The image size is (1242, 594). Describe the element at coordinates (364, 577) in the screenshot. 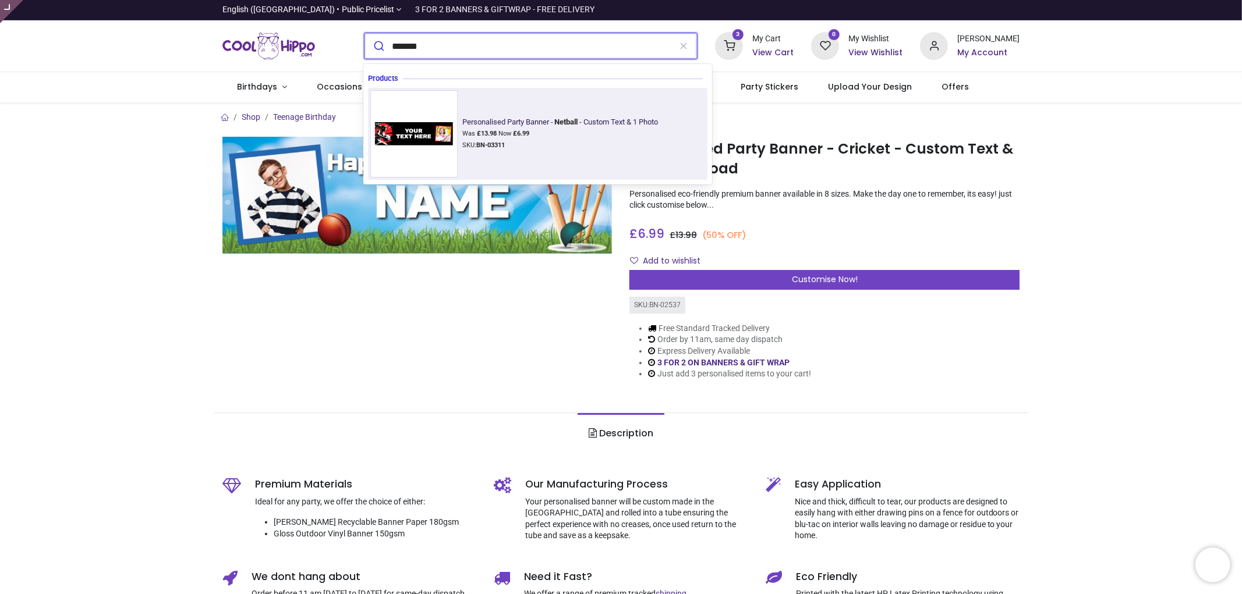

I see `h5: We dont hang about` at that location.